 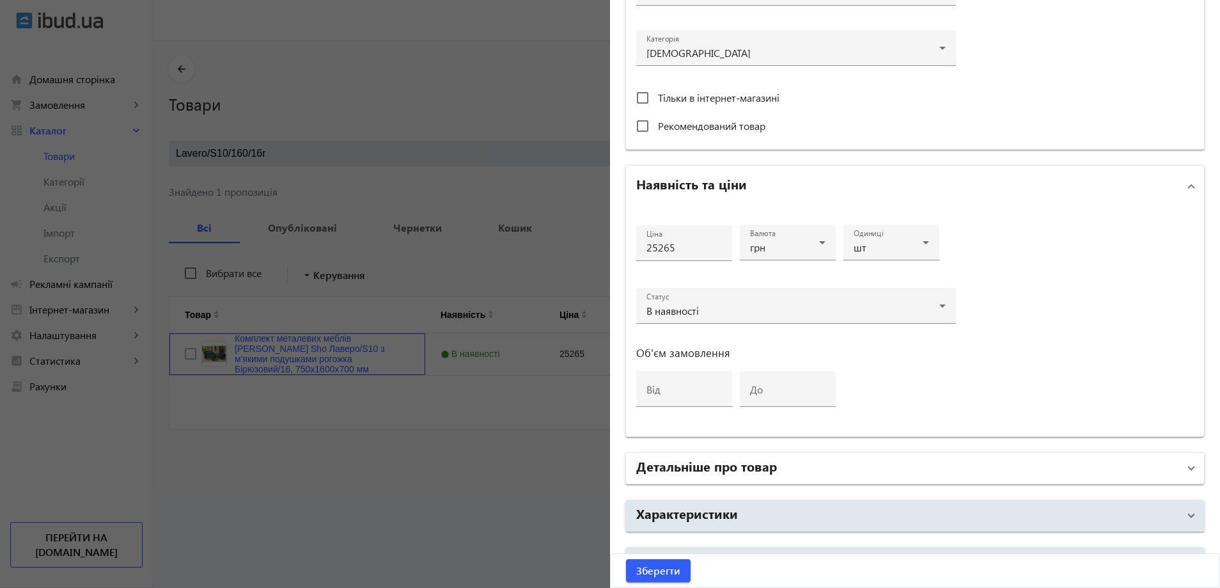 What do you see at coordinates (860, 247) in the screenshot?
I see `span: шт` at bounding box center [860, 247].